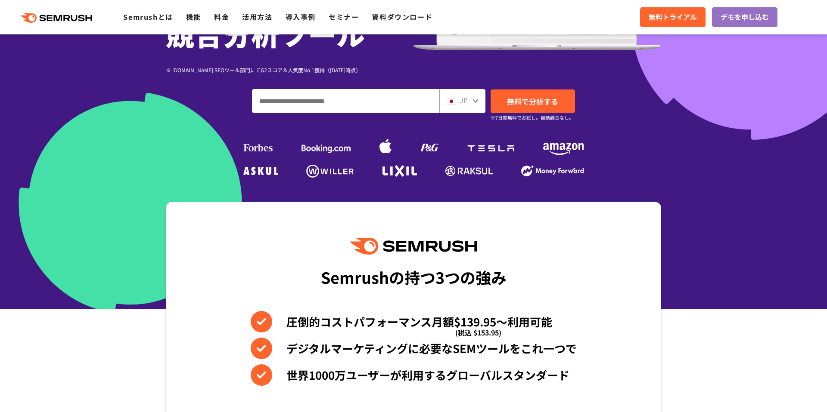 The image size is (827, 412). I want to click on a: 機能, so click(193, 17).